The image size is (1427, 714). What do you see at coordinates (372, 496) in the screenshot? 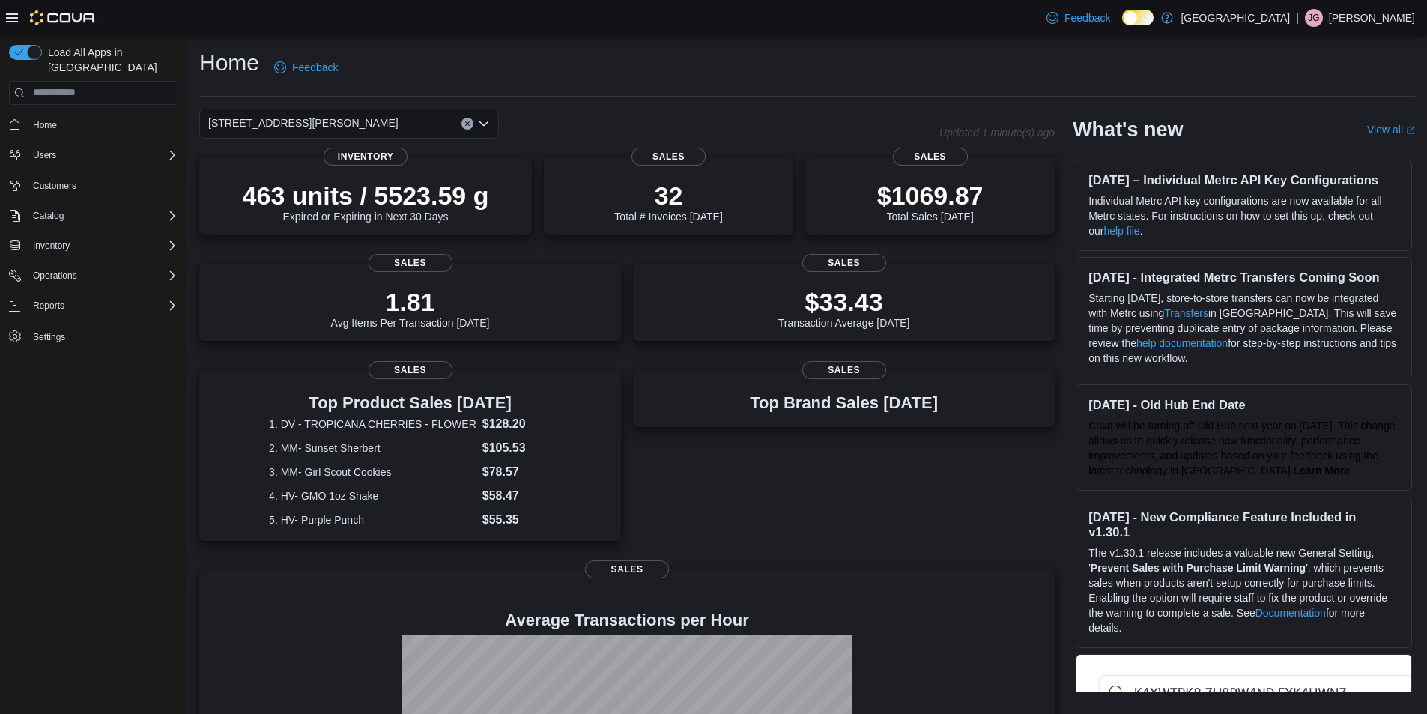
I see `dt: 4. HV- GMO 1oz Shake` at bounding box center [372, 496].